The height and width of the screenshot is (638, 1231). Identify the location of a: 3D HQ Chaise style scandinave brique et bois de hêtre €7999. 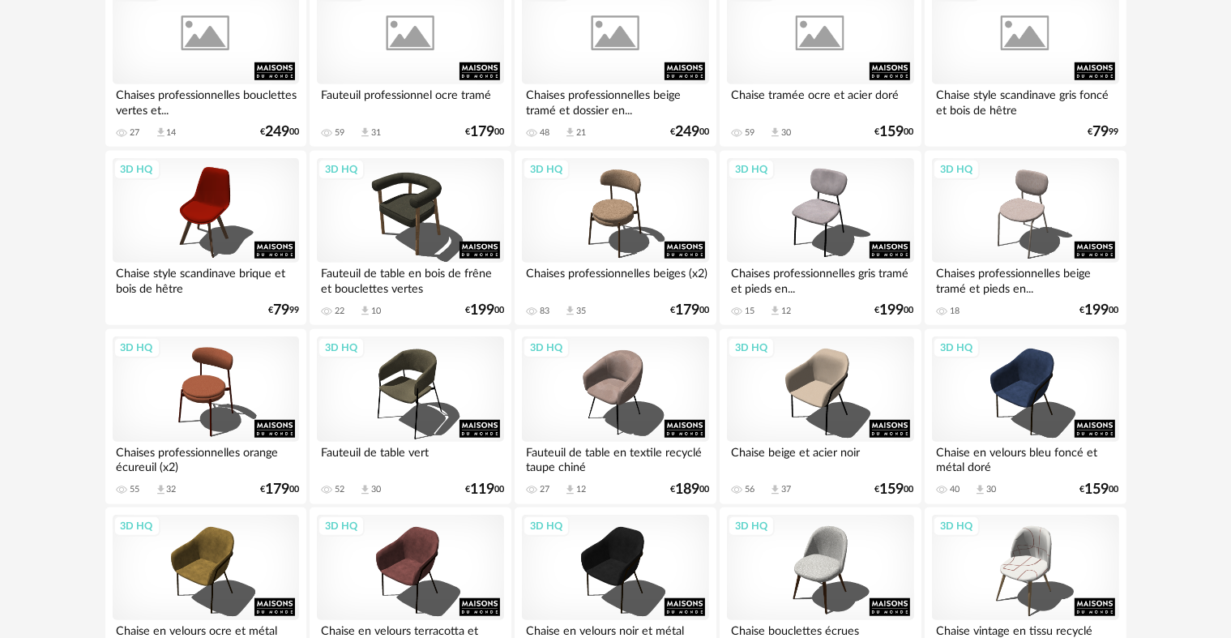
(206, 238).